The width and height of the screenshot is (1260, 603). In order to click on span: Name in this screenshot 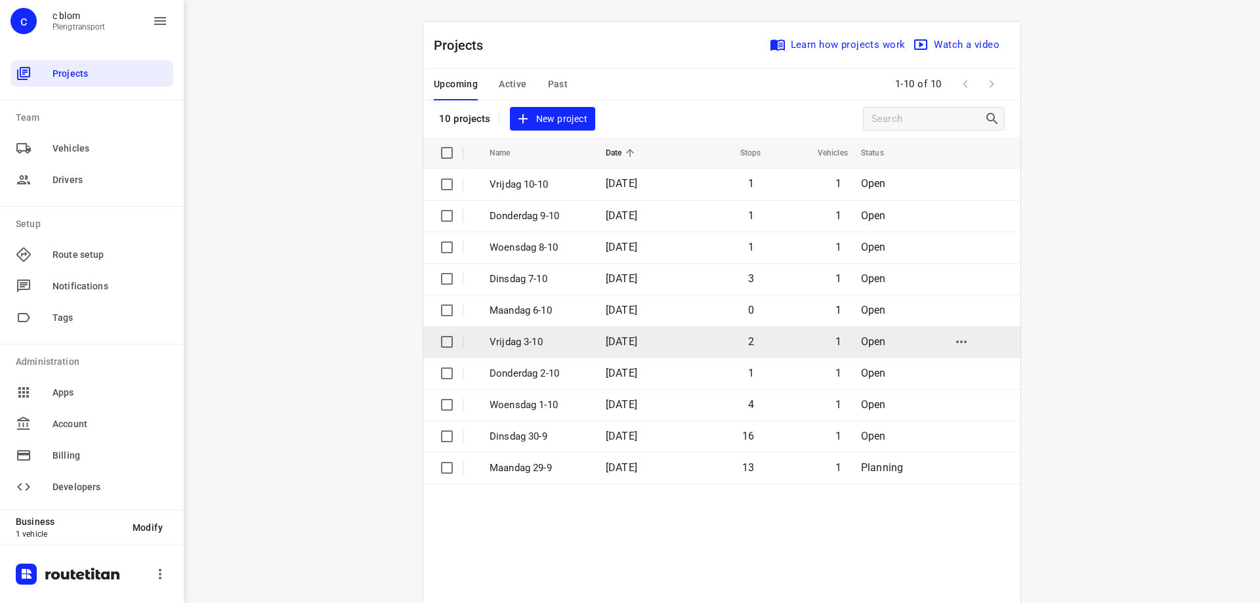, I will do `click(509, 153)`.